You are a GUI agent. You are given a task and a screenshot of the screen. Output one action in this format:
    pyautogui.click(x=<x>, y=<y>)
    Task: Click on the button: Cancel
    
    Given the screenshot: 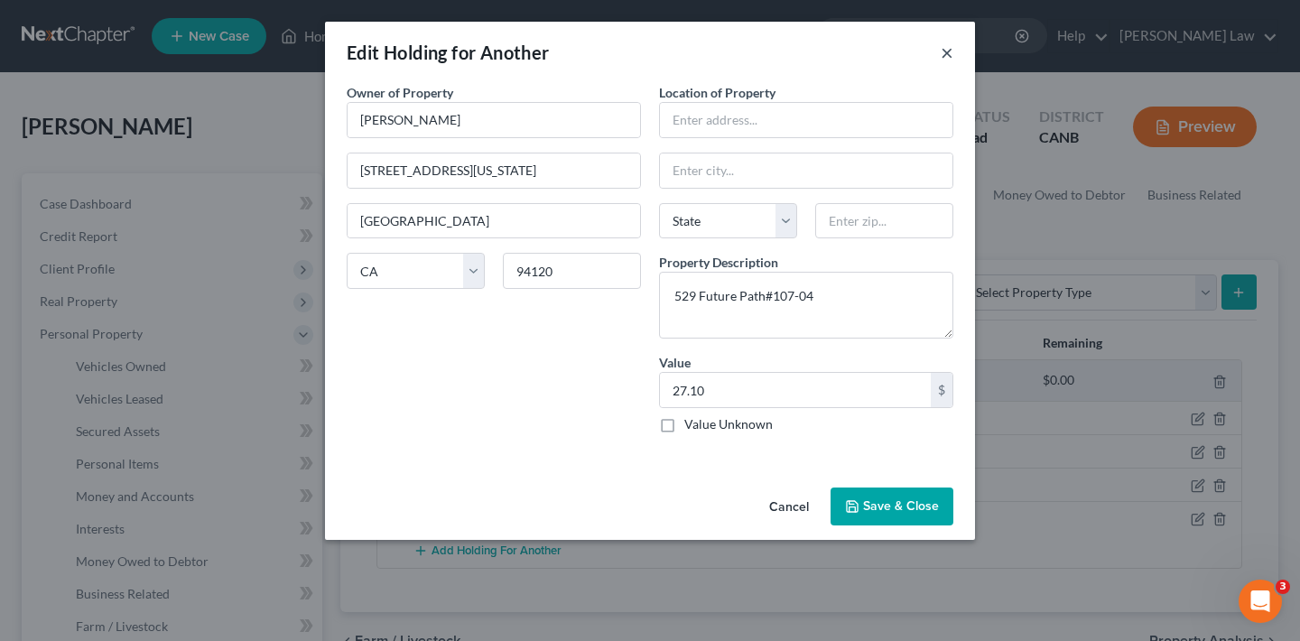 What is the action you would take?
    pyautogui.click(x=789, y=507)
    